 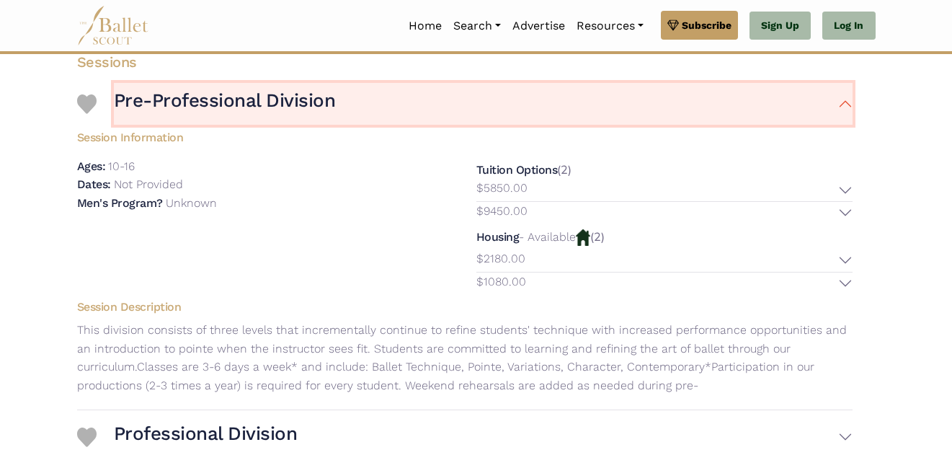 What do you see at coordinates (465, 357) in the screenshot?
I see `p: This division consists of three levels that incrementally continue to refine students' technique ...` at bounding box center [465, 357].